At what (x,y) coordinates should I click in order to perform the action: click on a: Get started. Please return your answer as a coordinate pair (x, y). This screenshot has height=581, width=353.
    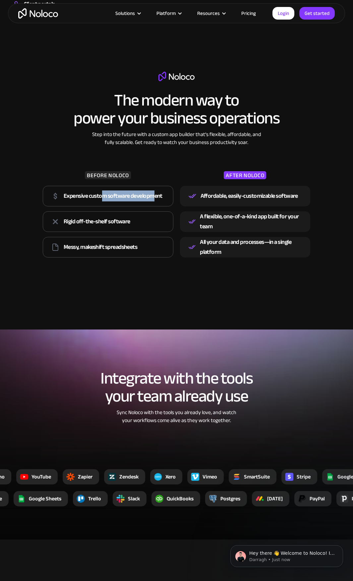
    Looking at the image, I should click on (317, 13).